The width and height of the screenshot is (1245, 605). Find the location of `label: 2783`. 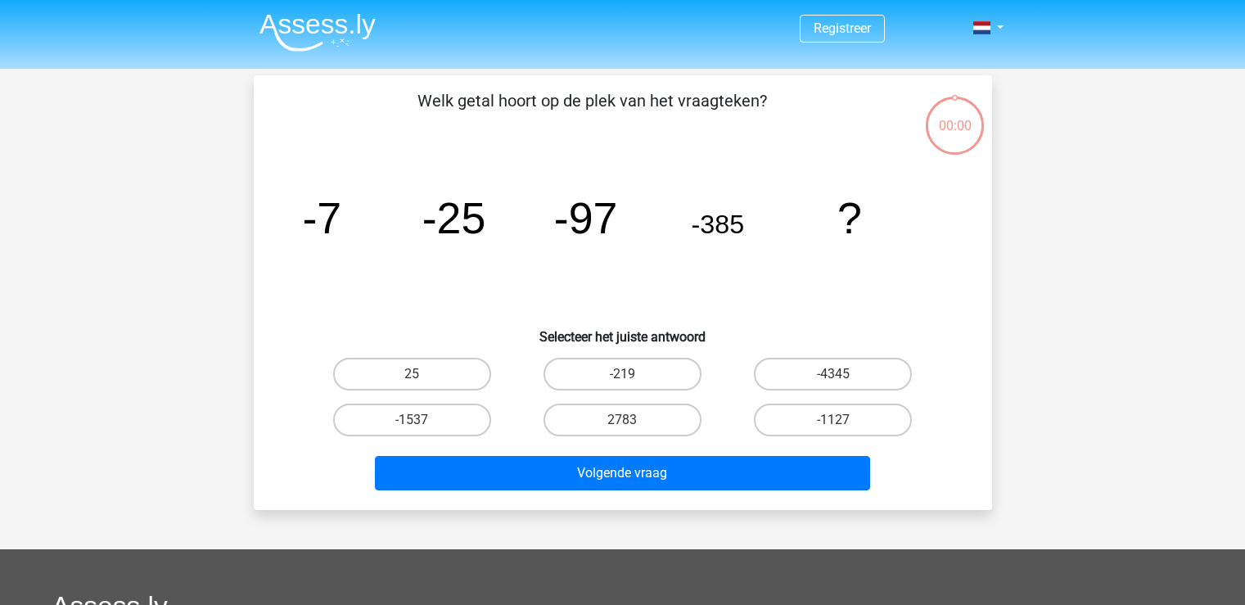

label: 2783 is located at coordinates (622, 420).